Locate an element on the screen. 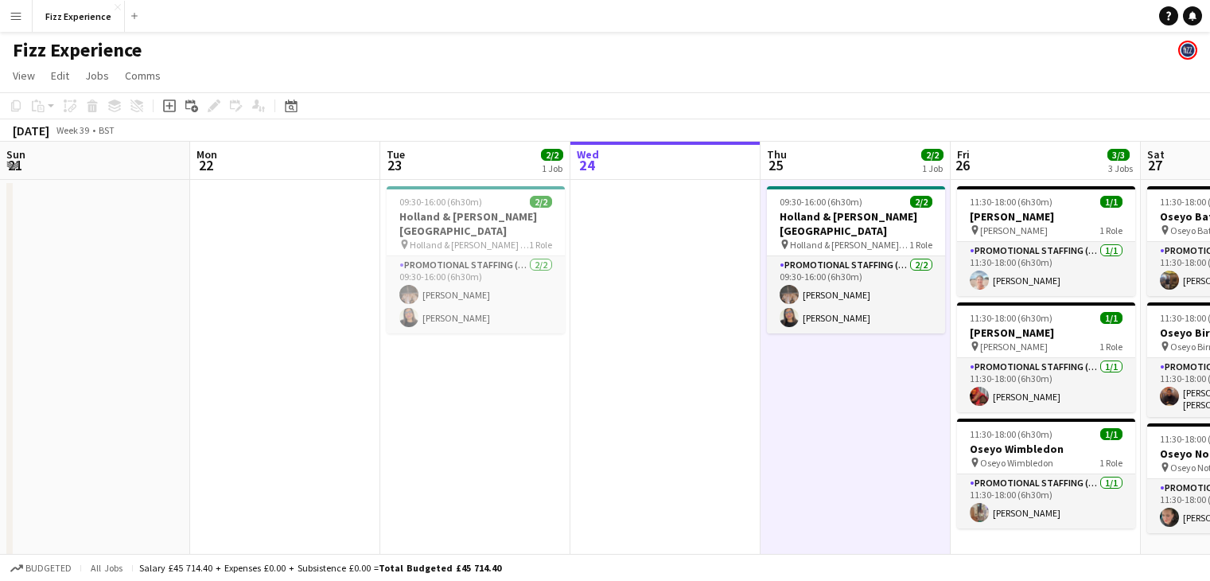  a: Comms is located at coordinates (142, 76).